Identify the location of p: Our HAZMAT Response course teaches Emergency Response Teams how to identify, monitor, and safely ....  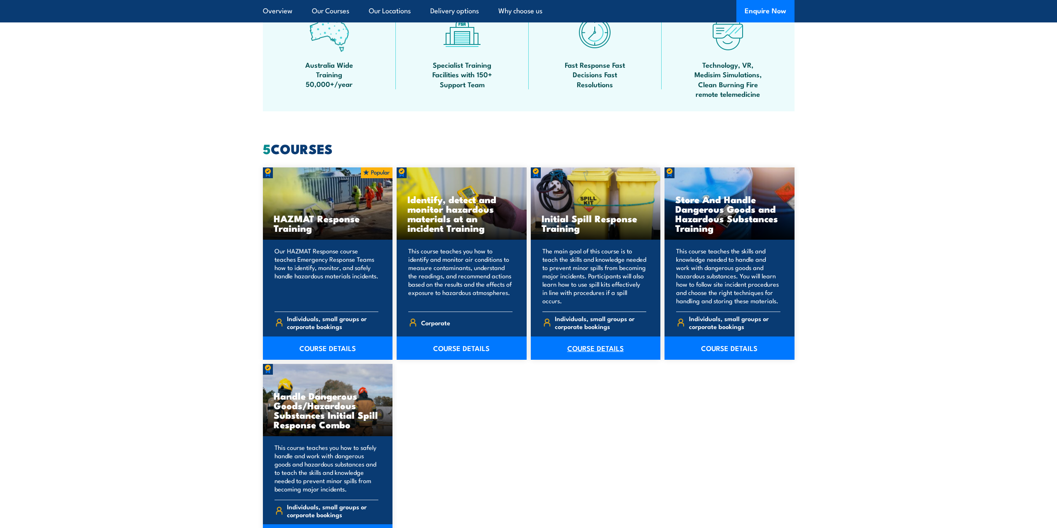
(326, 276).